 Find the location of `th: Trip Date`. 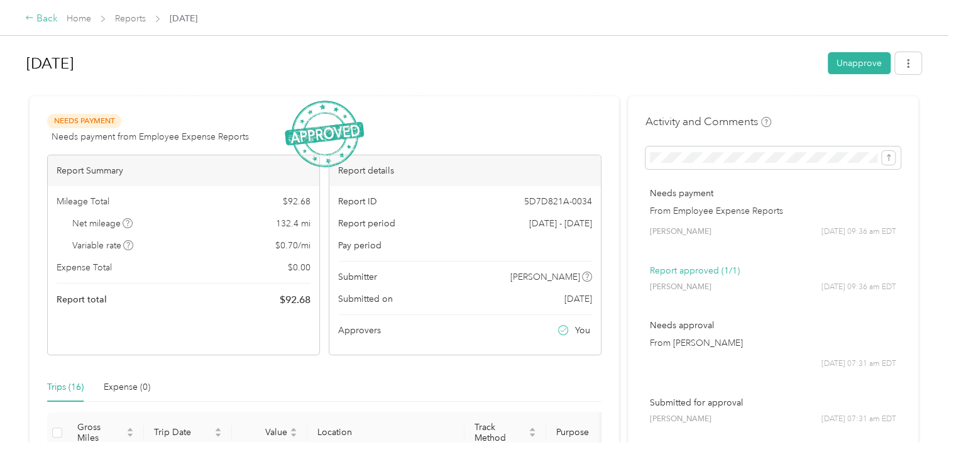

th: Trip Date is located at coordinates (188, 432).